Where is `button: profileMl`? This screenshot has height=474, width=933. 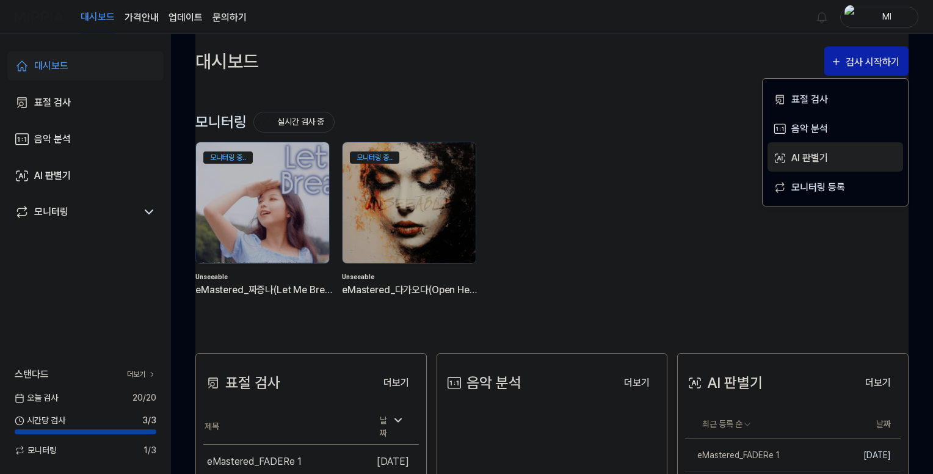
button: profileMl is located at coordinates (880, 17).